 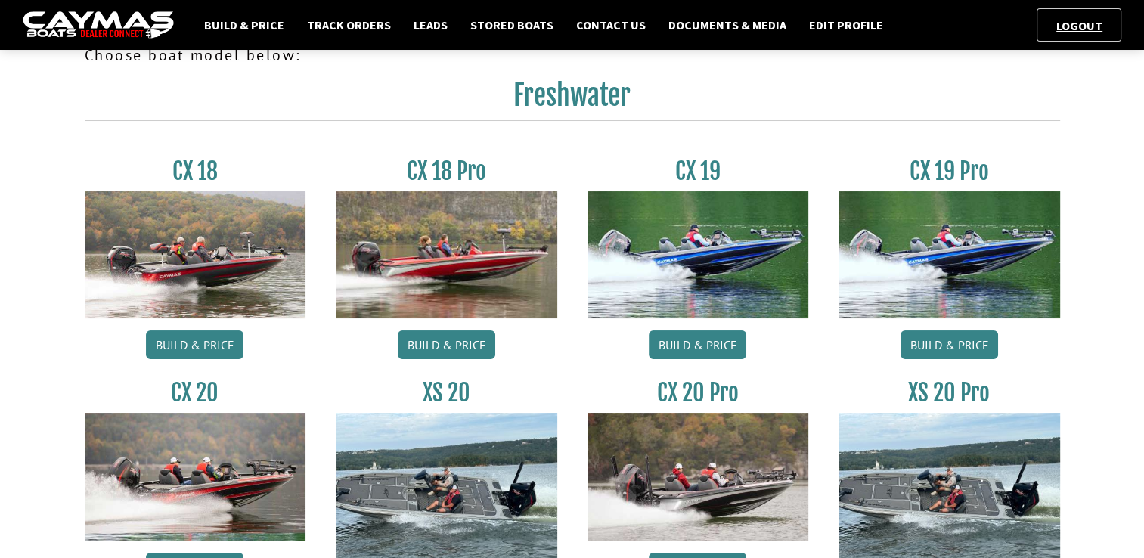 What do you see at coordinates (348, 25) in the screenshot?
I see `a: Track Orders` at bounding box center [348, 25].